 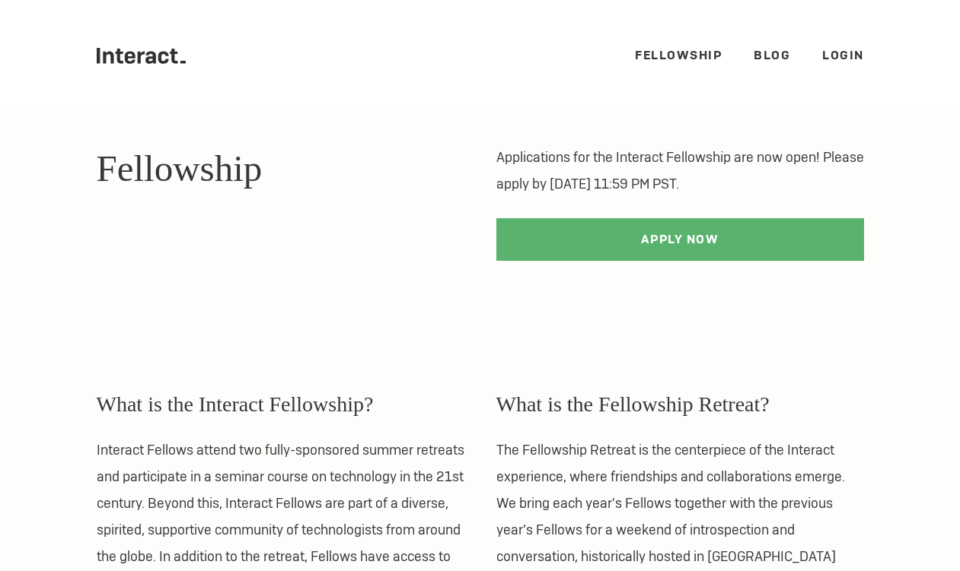 I want to click on h3: What is the Interact Fellowship?, so click(x=280, y=405).